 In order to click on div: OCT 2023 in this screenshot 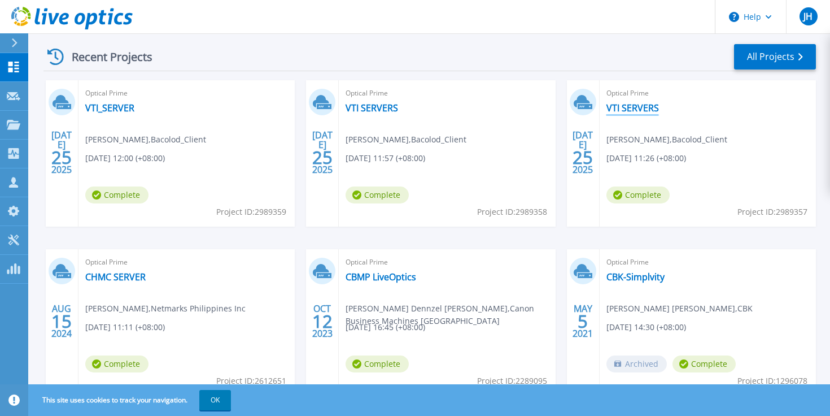, I will do `click(323, 321)`.